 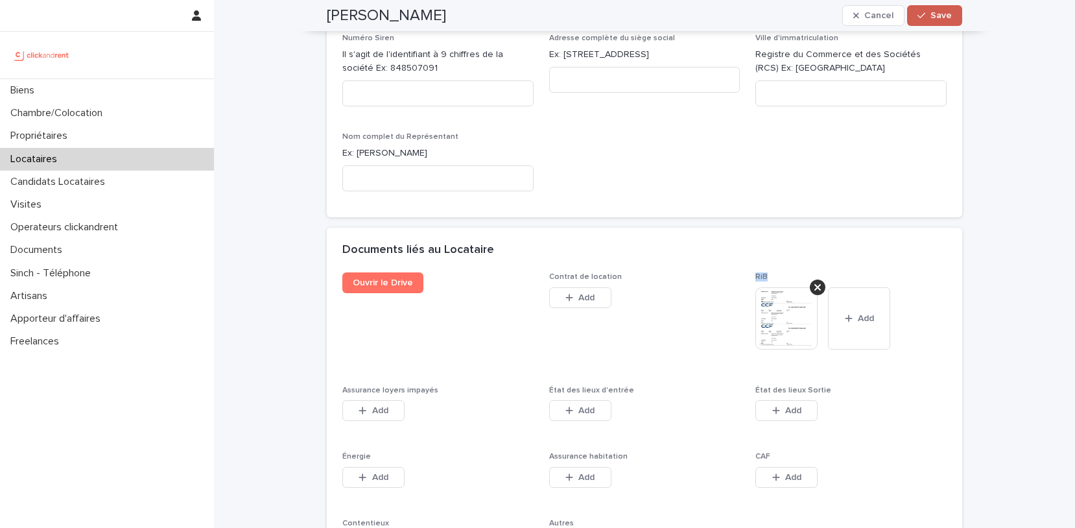 What do you see at coordinates (41, 55) in the screenshot?
I see `img: UCB0brd3T0yccxBKYDjQ` at bounding box center [41, 55].